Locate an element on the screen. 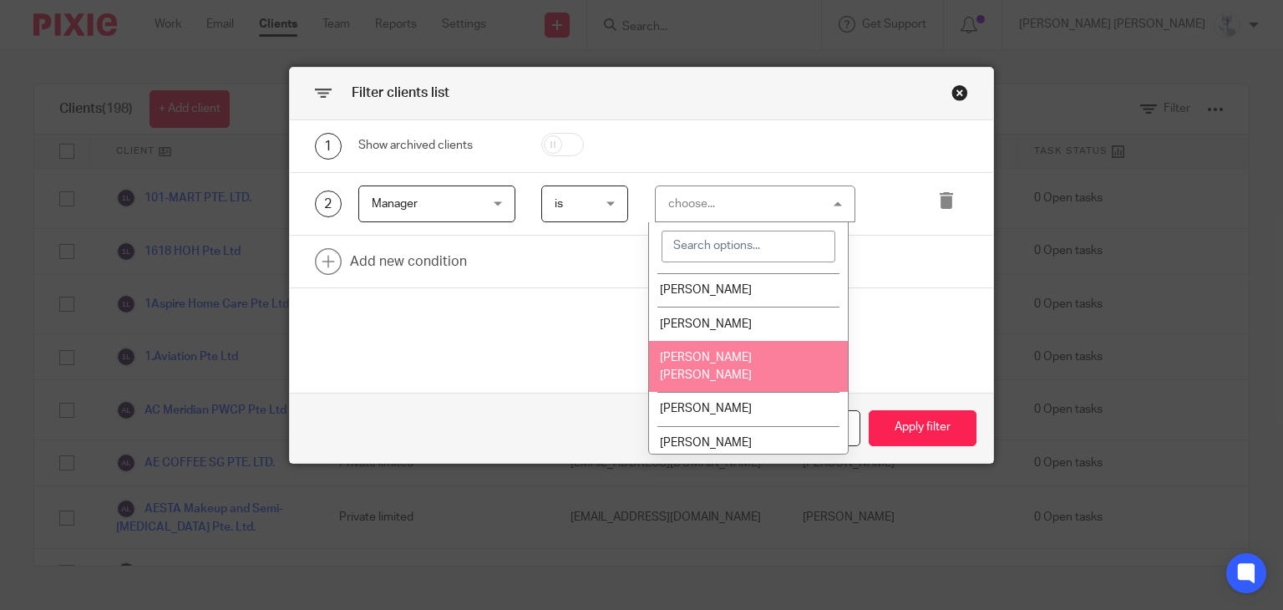 This screenshot has width=1283, height=610. input: Search options... is located at coordinates (749, 246).